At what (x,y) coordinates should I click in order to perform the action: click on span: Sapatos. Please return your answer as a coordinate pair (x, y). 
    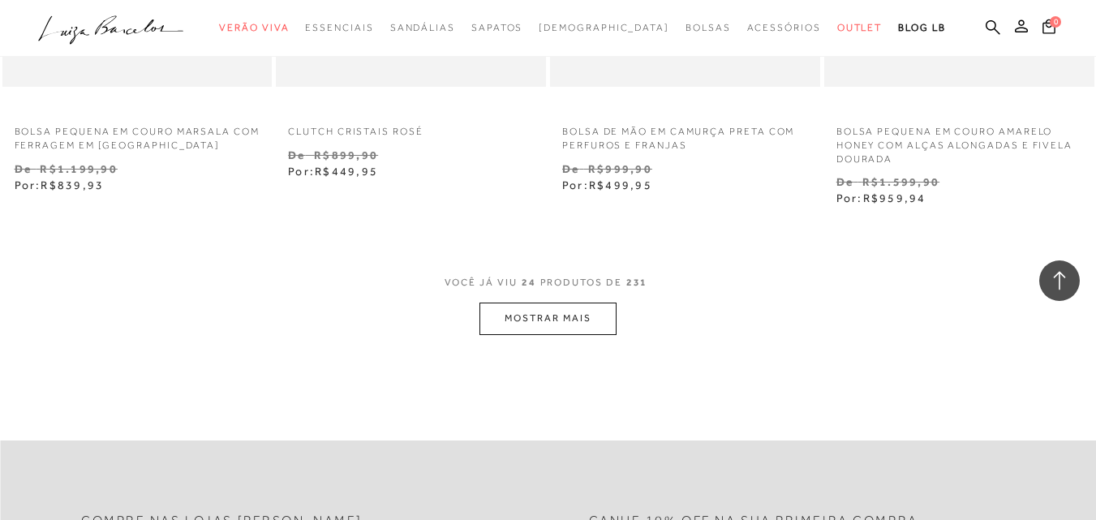
    Looking at the image, I should click on (496, 28).